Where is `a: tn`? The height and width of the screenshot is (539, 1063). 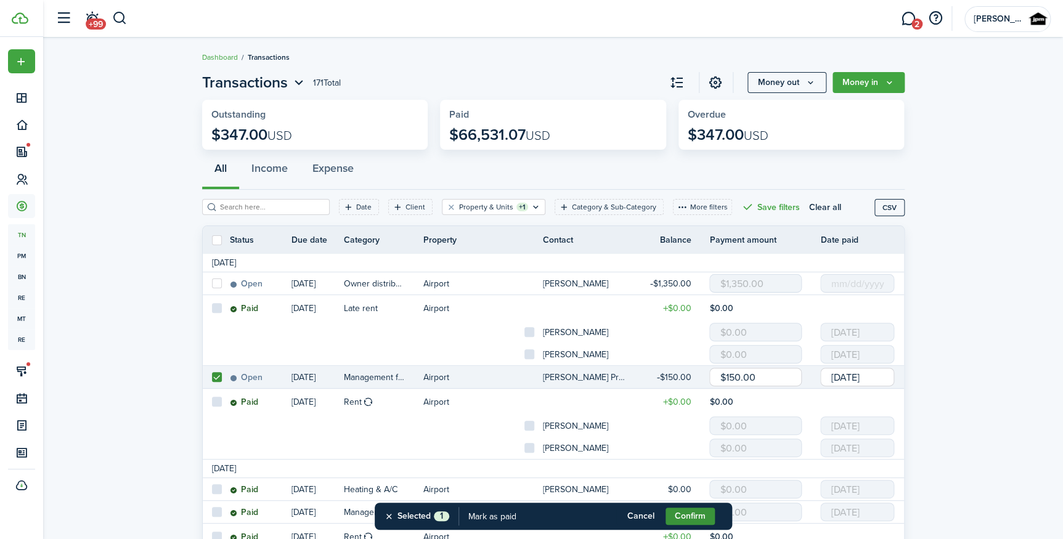
a: tn is located at coordinates (22, 235).